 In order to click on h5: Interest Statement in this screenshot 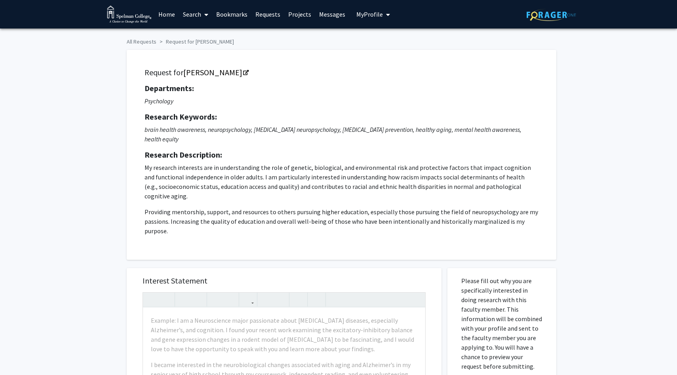, I will do `click(284, 281)`.